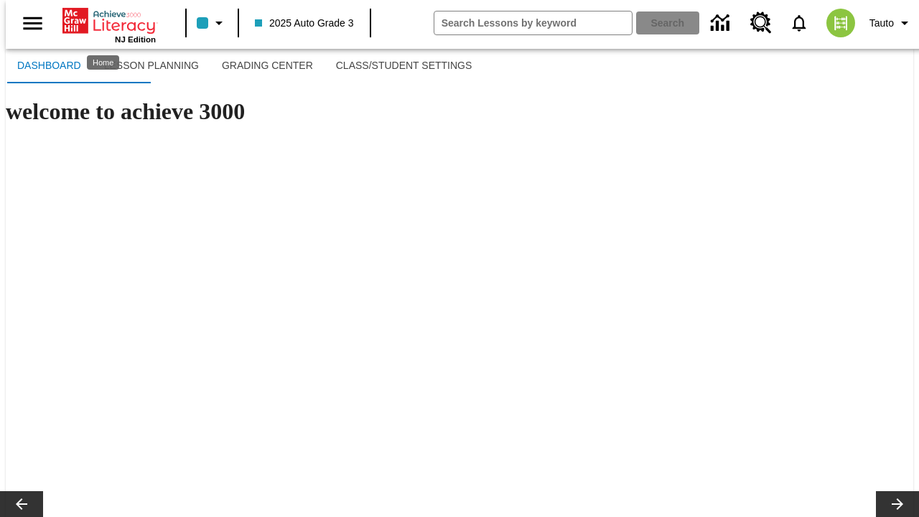  Describe the element at coordinates (761, 23) in the screenshot. I see `a: Resource Center, Will open in new tab` at that location.